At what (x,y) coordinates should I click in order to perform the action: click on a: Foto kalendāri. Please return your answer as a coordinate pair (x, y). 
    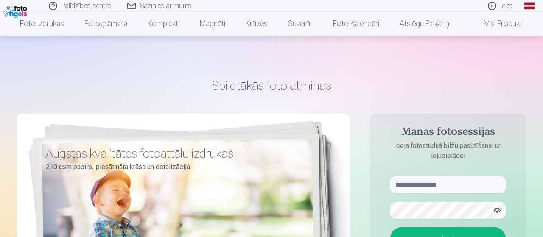
    Looking at the image, I should click on (356, 24).